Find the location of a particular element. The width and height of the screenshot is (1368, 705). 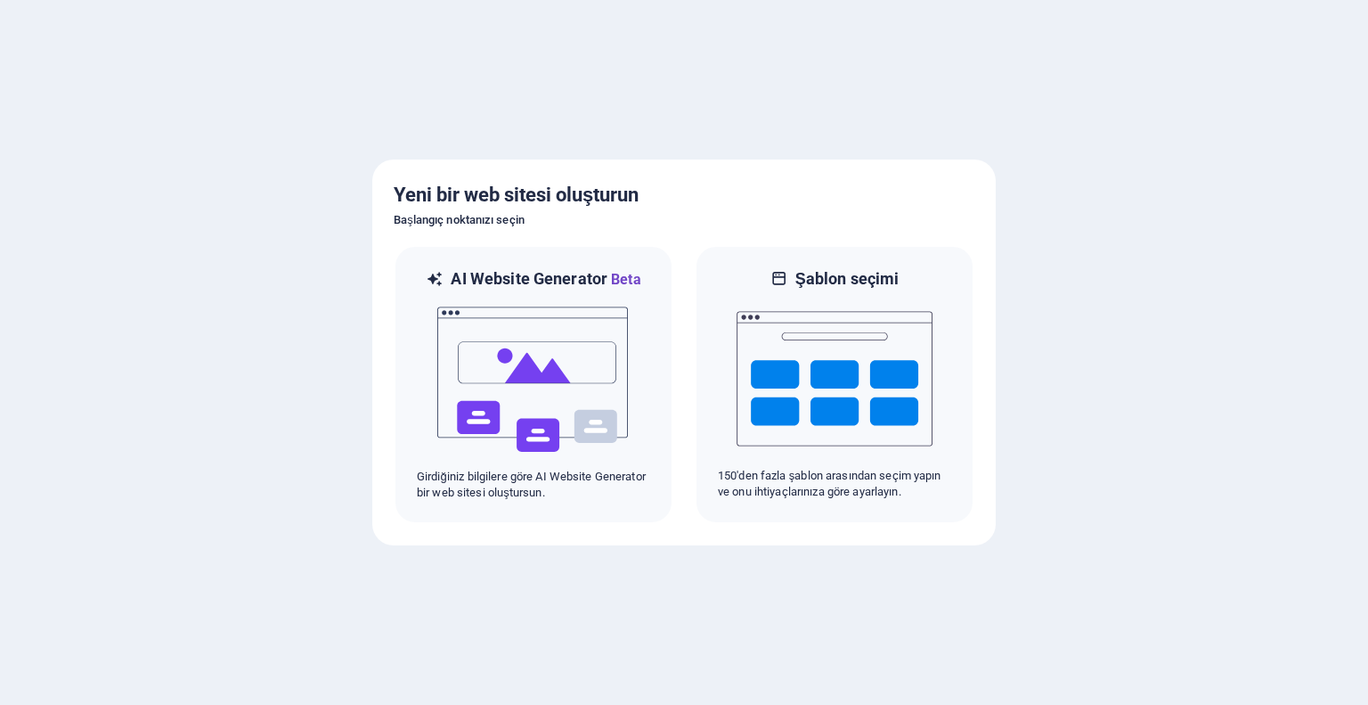

span: Beta is located at coordinates (625, 279).